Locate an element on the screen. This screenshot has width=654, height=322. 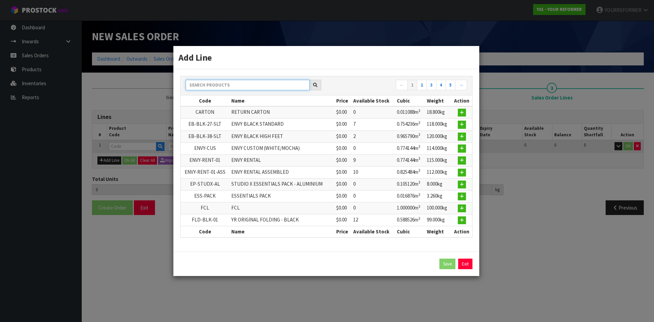
td: 0.825484m is located at coordinates (410, 172).